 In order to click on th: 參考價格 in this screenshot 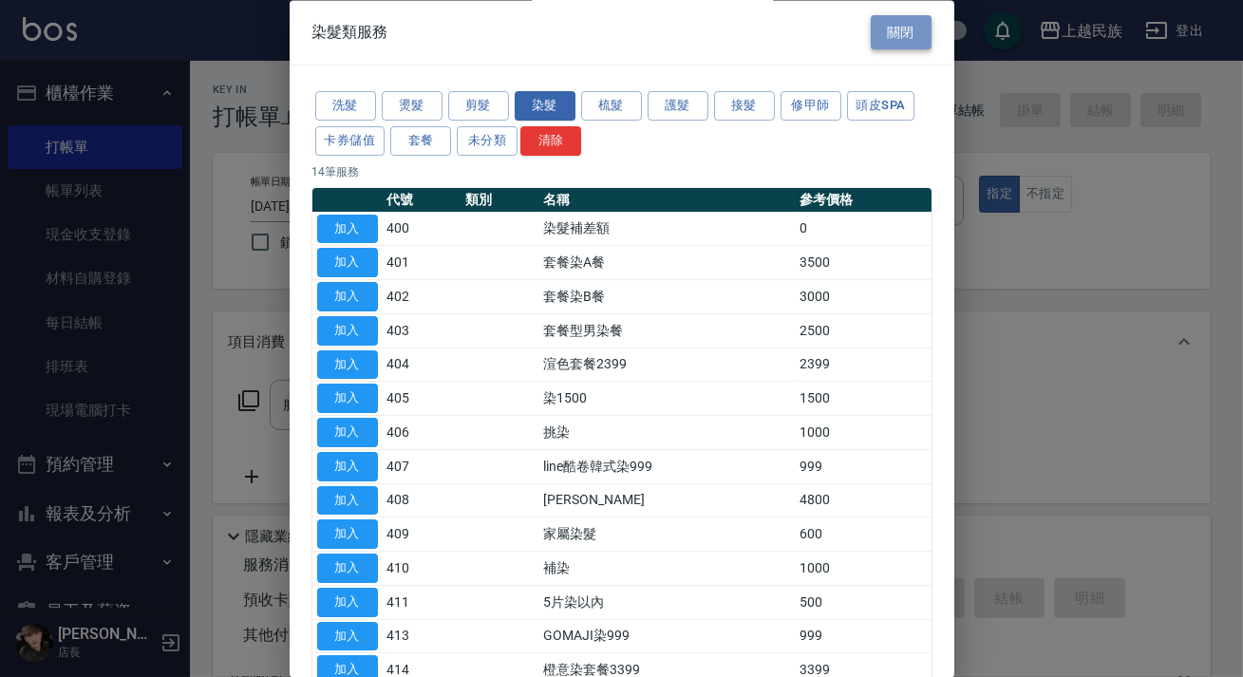, I will do `click(862, 200)`.